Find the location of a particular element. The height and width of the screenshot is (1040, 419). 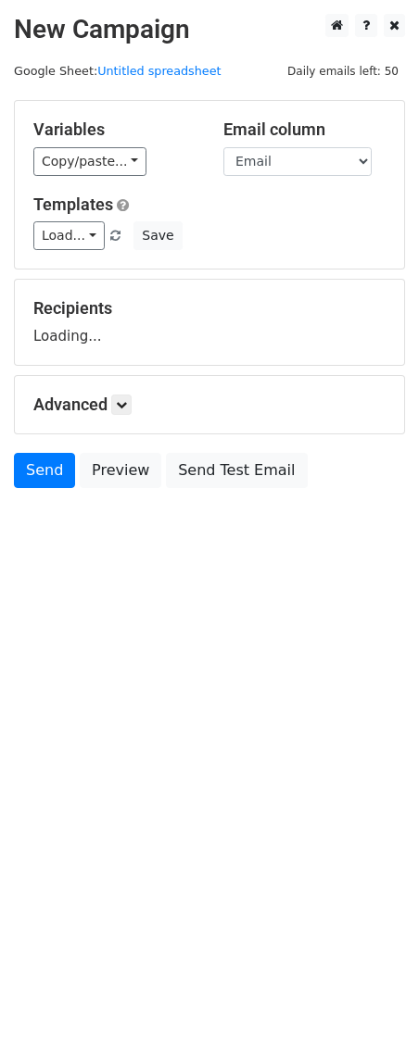

div: Loading... is located at coordinates (209, 322).